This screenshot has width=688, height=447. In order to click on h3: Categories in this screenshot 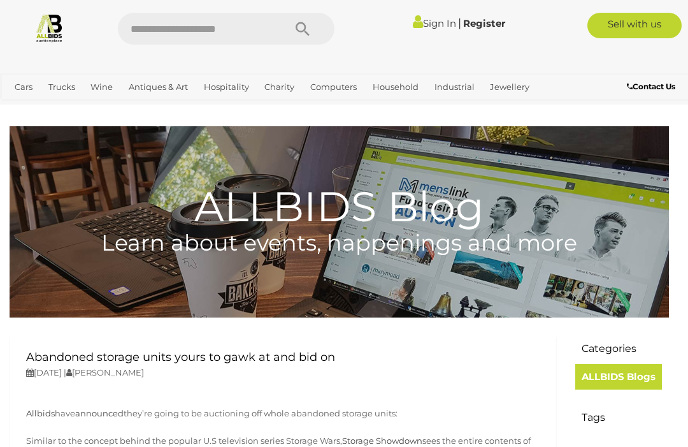, I will do `click(623, 349)`.